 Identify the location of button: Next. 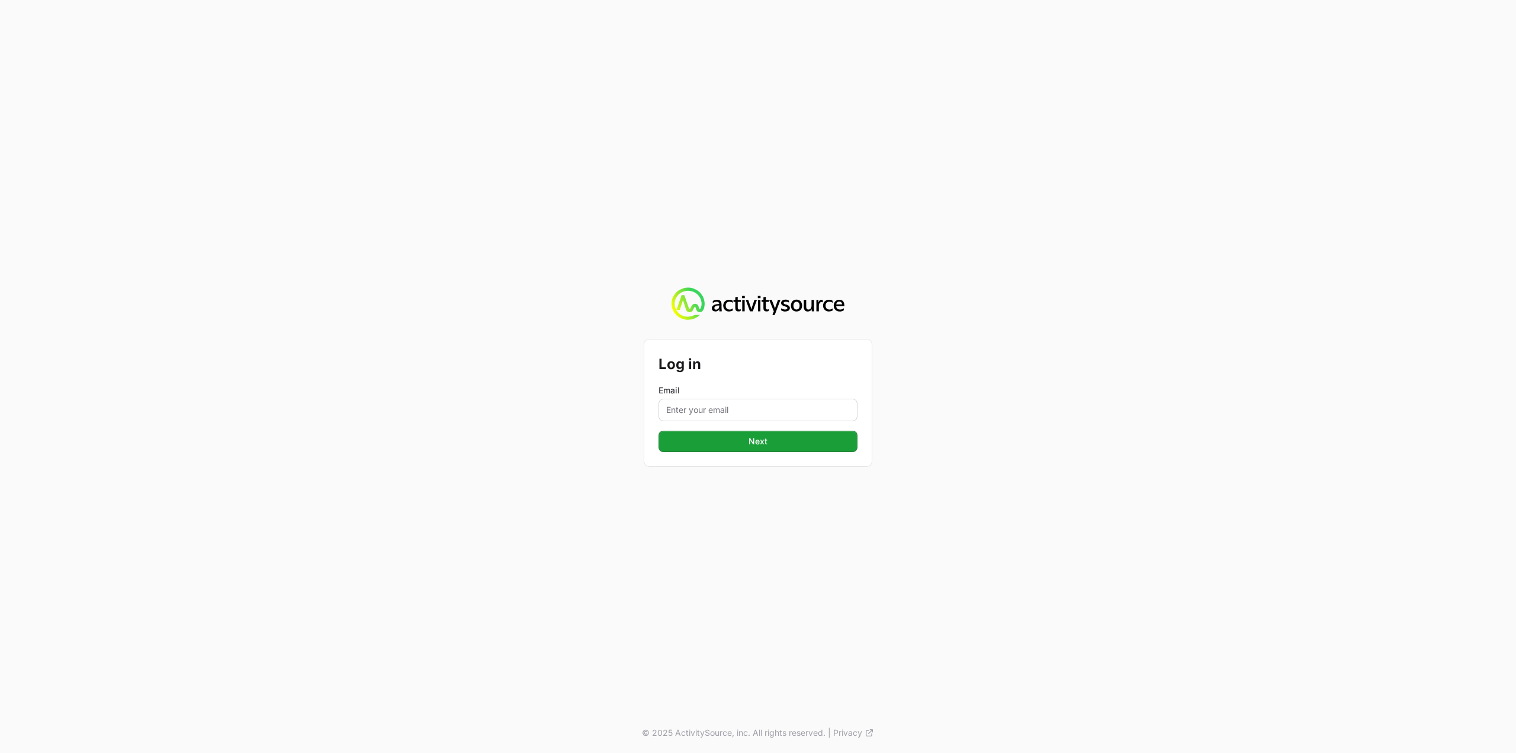
(758, 441).